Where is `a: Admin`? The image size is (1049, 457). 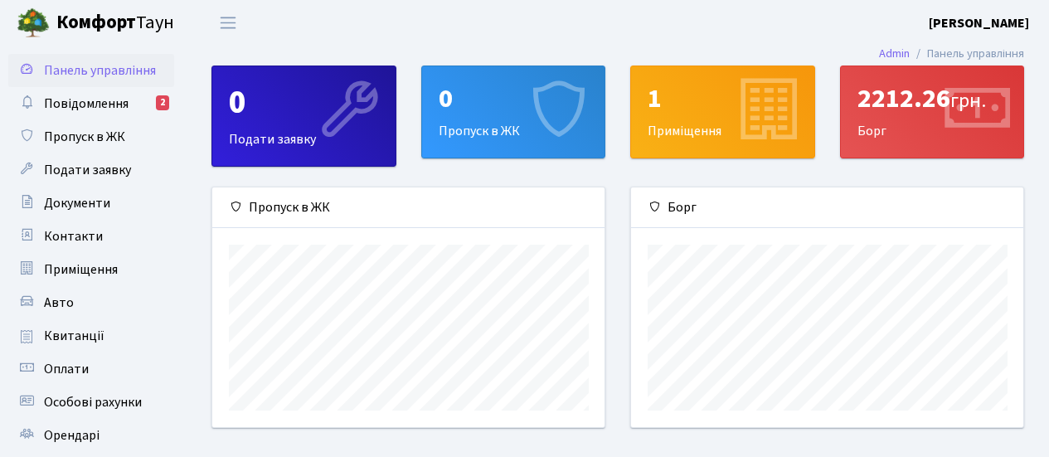 a: Admin is located at coordinates (894, 53).